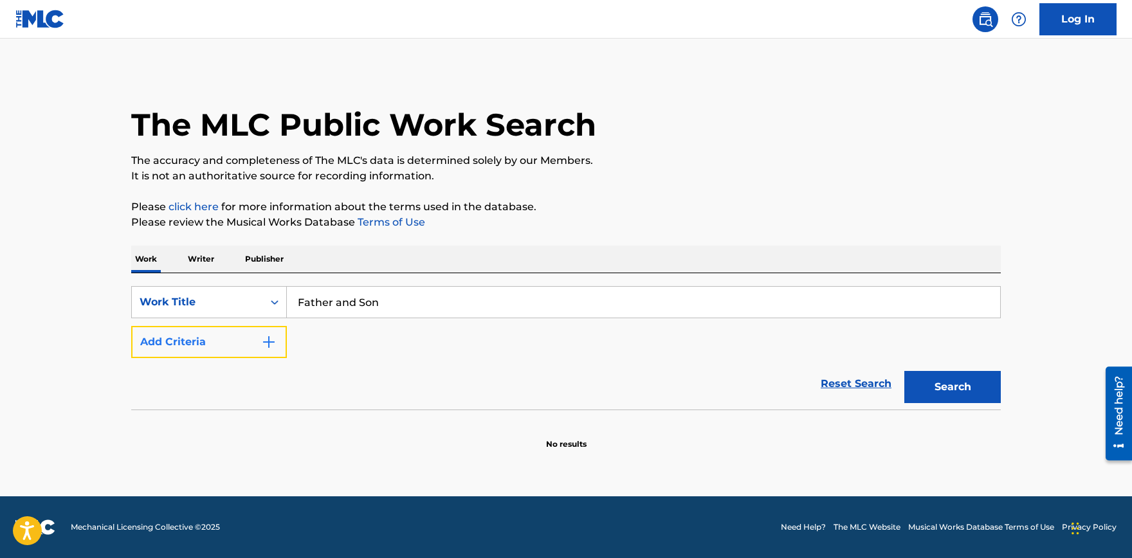 Image resolution: width=1132 pixels, height=558 pixels. I want to click on div: Drag, so click(1075, 529).